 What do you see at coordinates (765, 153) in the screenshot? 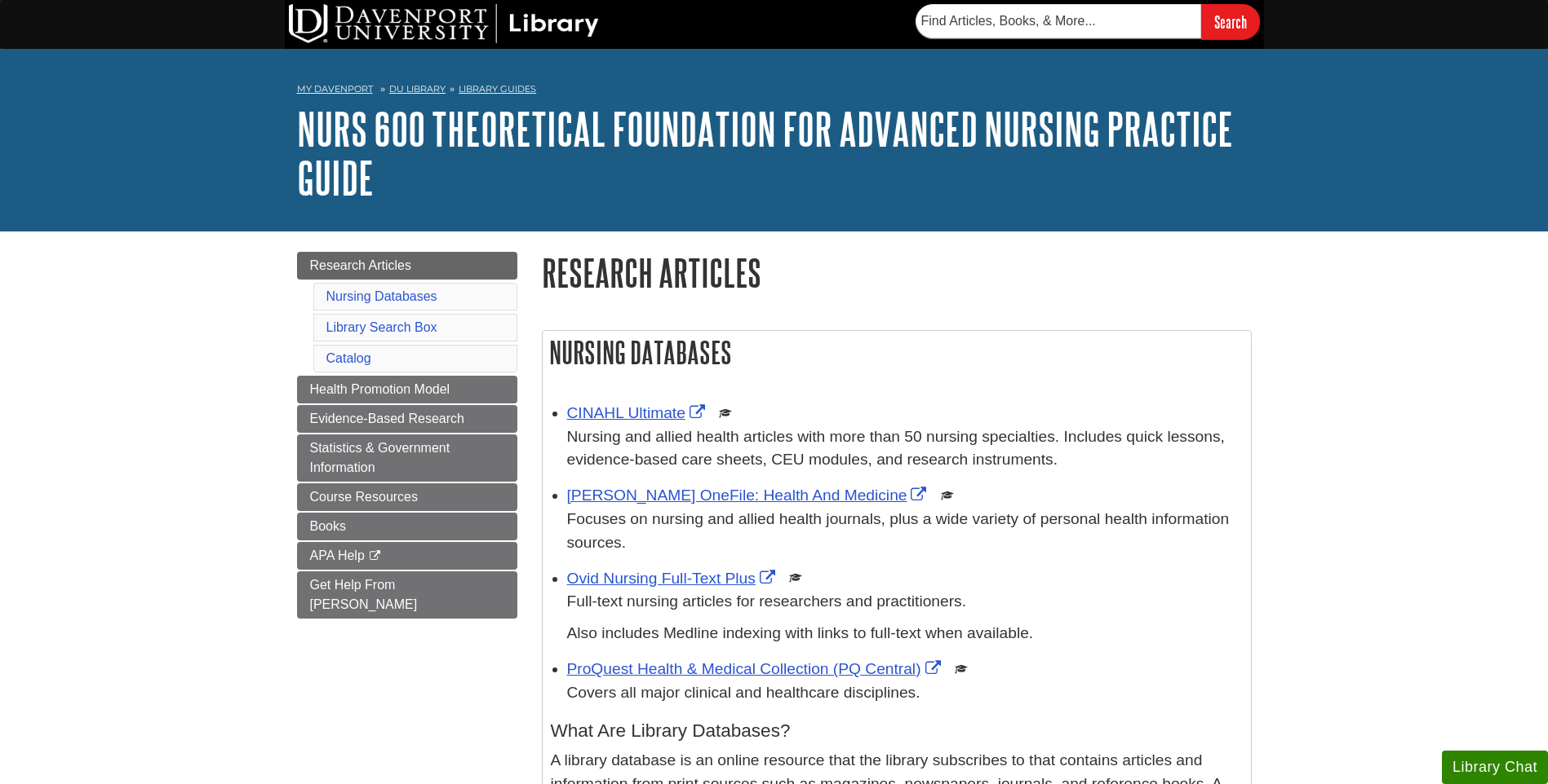
I see `a: NURS 600 Theoretical Foundation for Advanced Nursing Practice Guide` at bounding box center [765, 153].